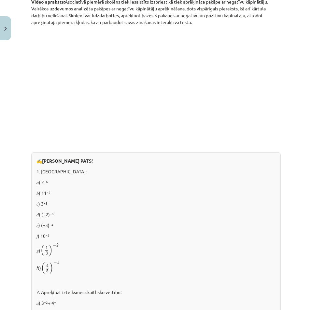 The image size is (312, 310). I want to click on p: 𝑓) 10, so click(156, 236).